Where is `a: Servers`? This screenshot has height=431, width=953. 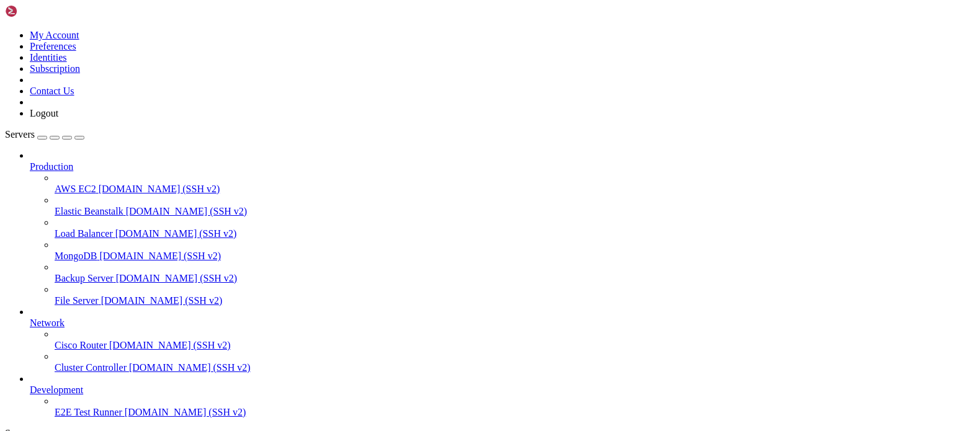 a: Servers is located at coordinates (45, 134).